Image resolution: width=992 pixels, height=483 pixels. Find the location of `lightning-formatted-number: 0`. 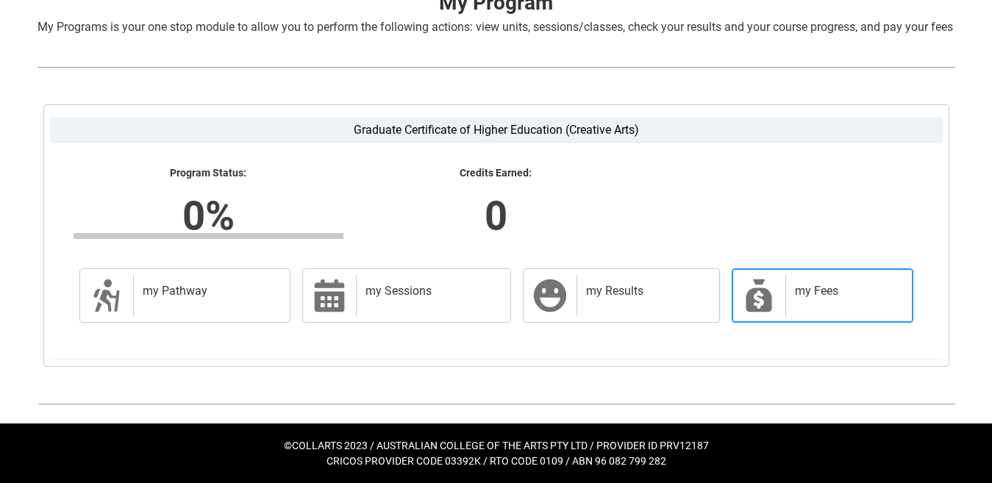

lightning-formatted-number: 0 is located at coordinates (496, 215).